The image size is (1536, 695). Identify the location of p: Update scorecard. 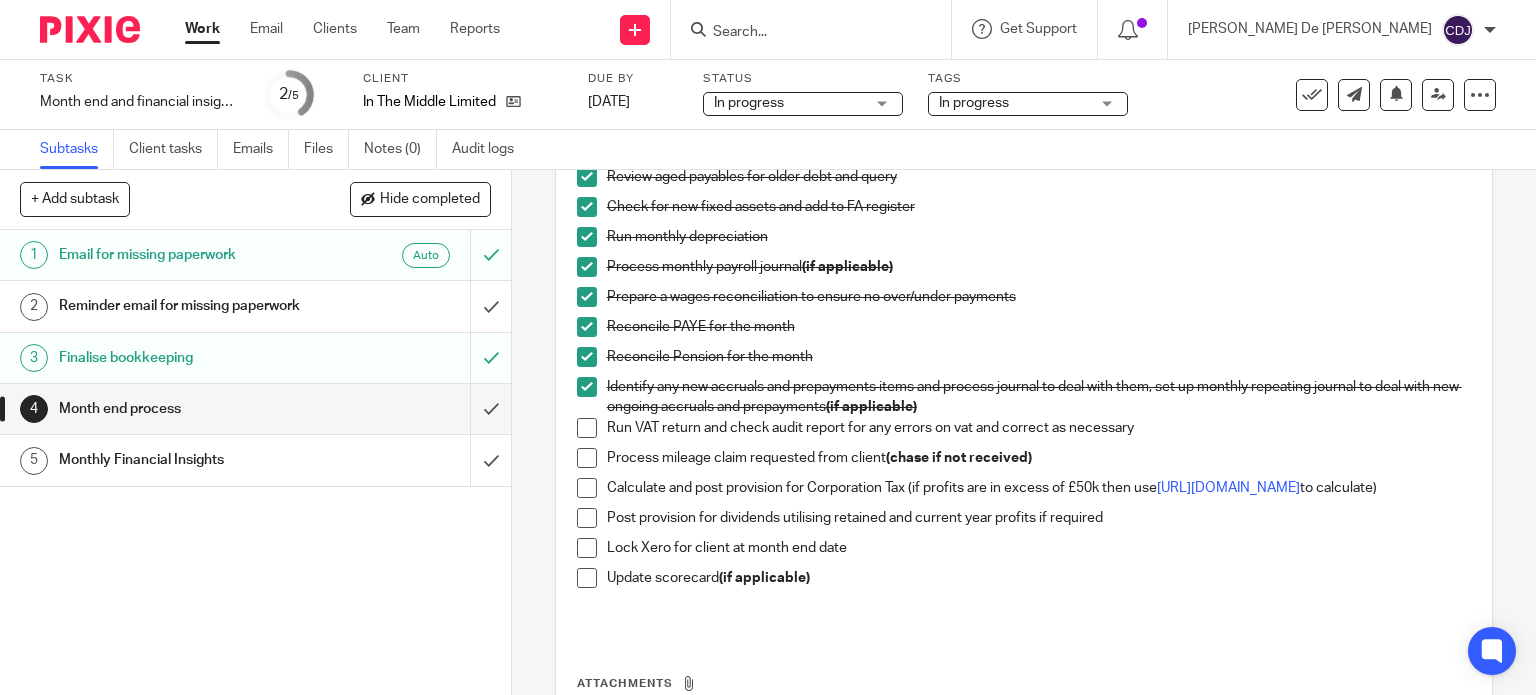
(1039, 578).